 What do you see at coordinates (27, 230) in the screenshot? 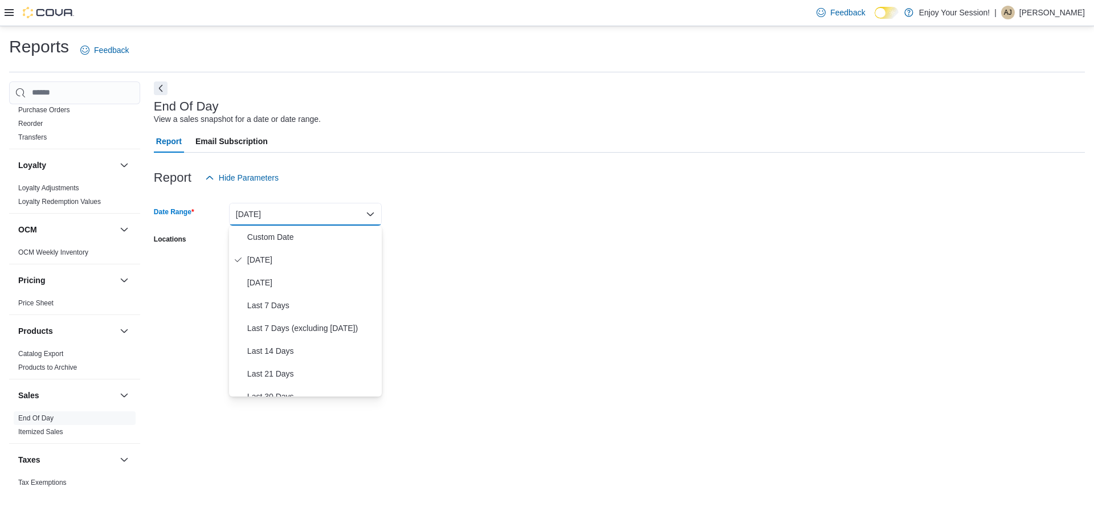
I see `h3: OCM` at bounding box center [27, 230].